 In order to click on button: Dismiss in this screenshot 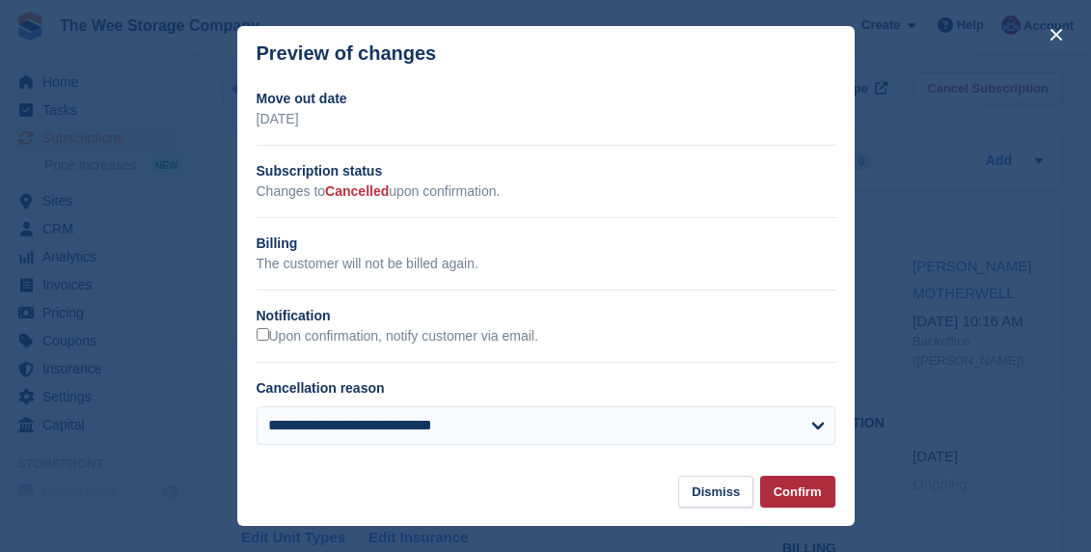, I will do `click(715, 491)`.